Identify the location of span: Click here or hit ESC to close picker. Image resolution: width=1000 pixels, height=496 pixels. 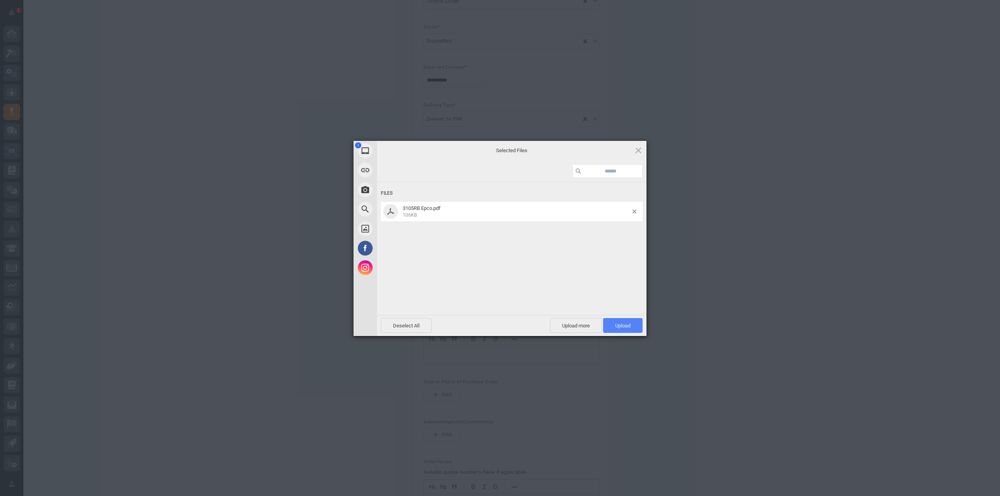
(638, 150).